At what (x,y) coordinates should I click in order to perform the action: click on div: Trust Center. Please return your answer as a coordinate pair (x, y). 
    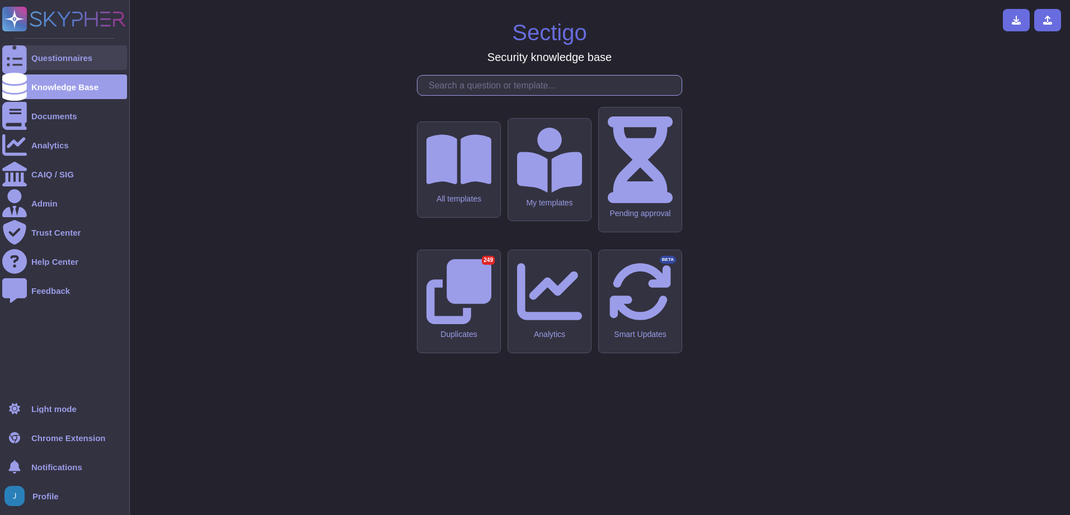
    Looking at the image, I should click on (56, 232).